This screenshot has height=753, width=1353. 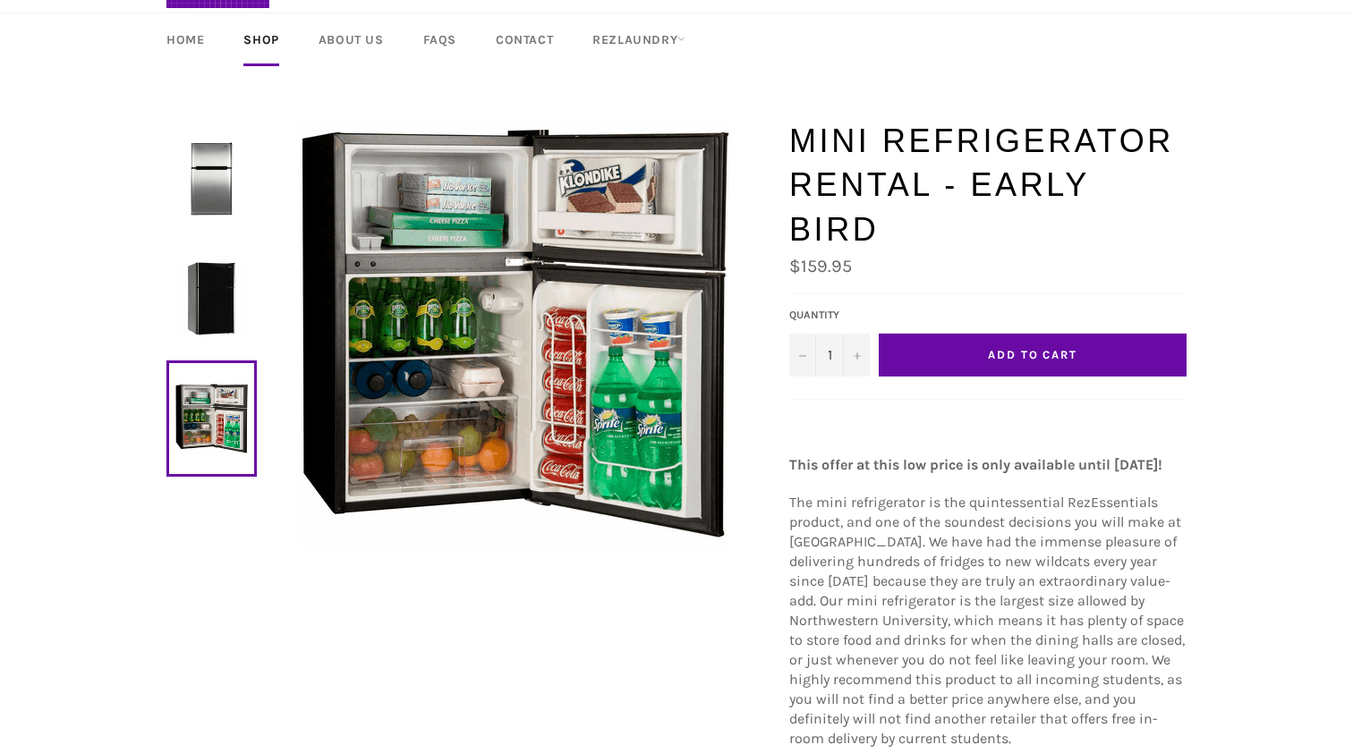 What do you see at coordinates (1032, 354) in the screenshot?
I see `span: Add to Cart` at bounding box center [1032, 354].